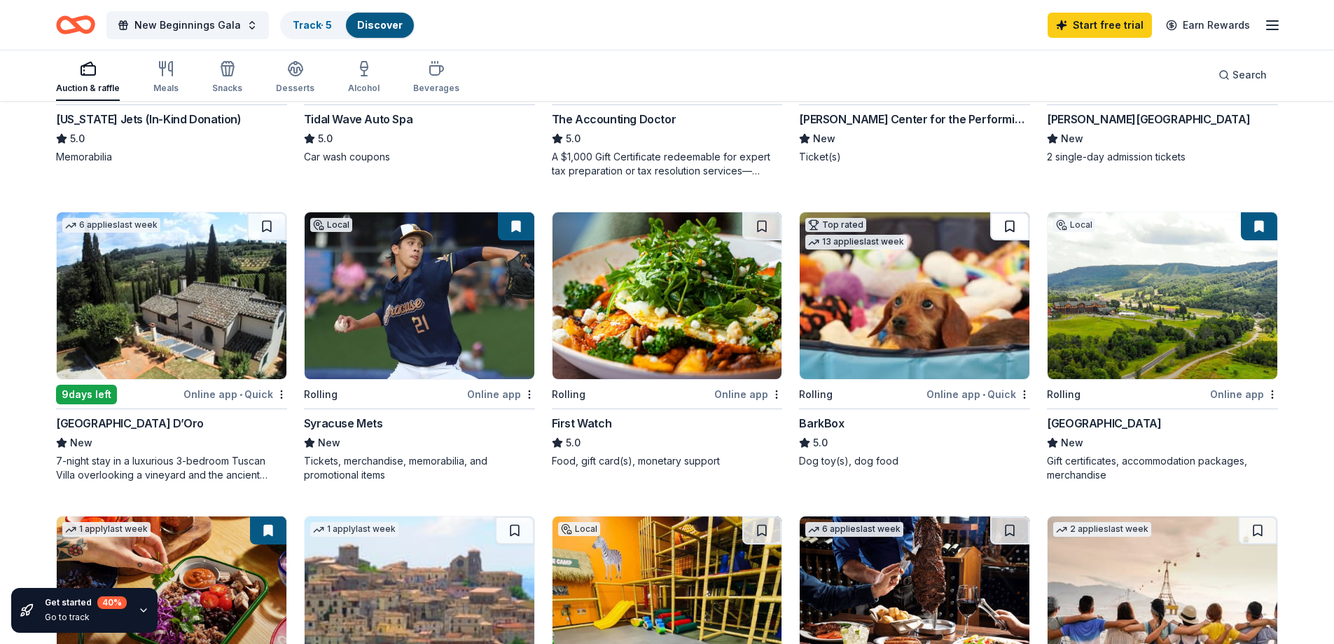 This screenshot has height=644, width=1334. Describe the element at coordinates (188, 25) in the screenshot. I see `button: New Beginnings Gala` at that location.